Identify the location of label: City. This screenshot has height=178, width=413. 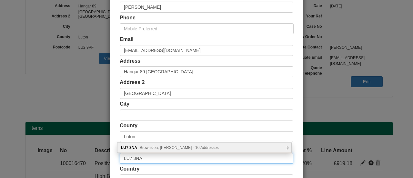
(125, 104).